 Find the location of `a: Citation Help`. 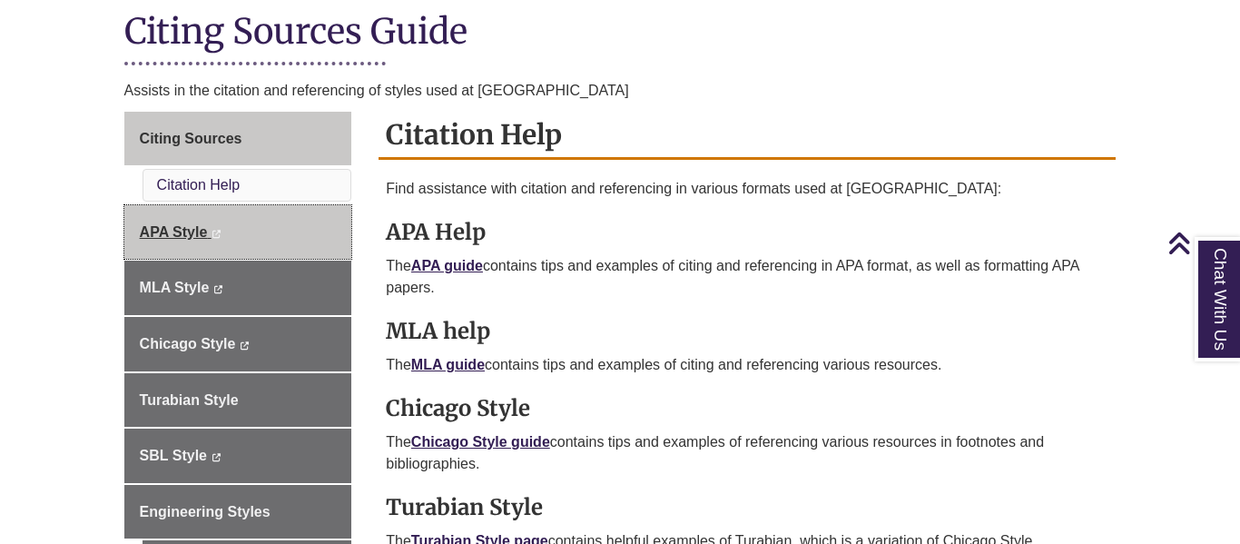

a: Citation Help is located at coordinates (199, 184).